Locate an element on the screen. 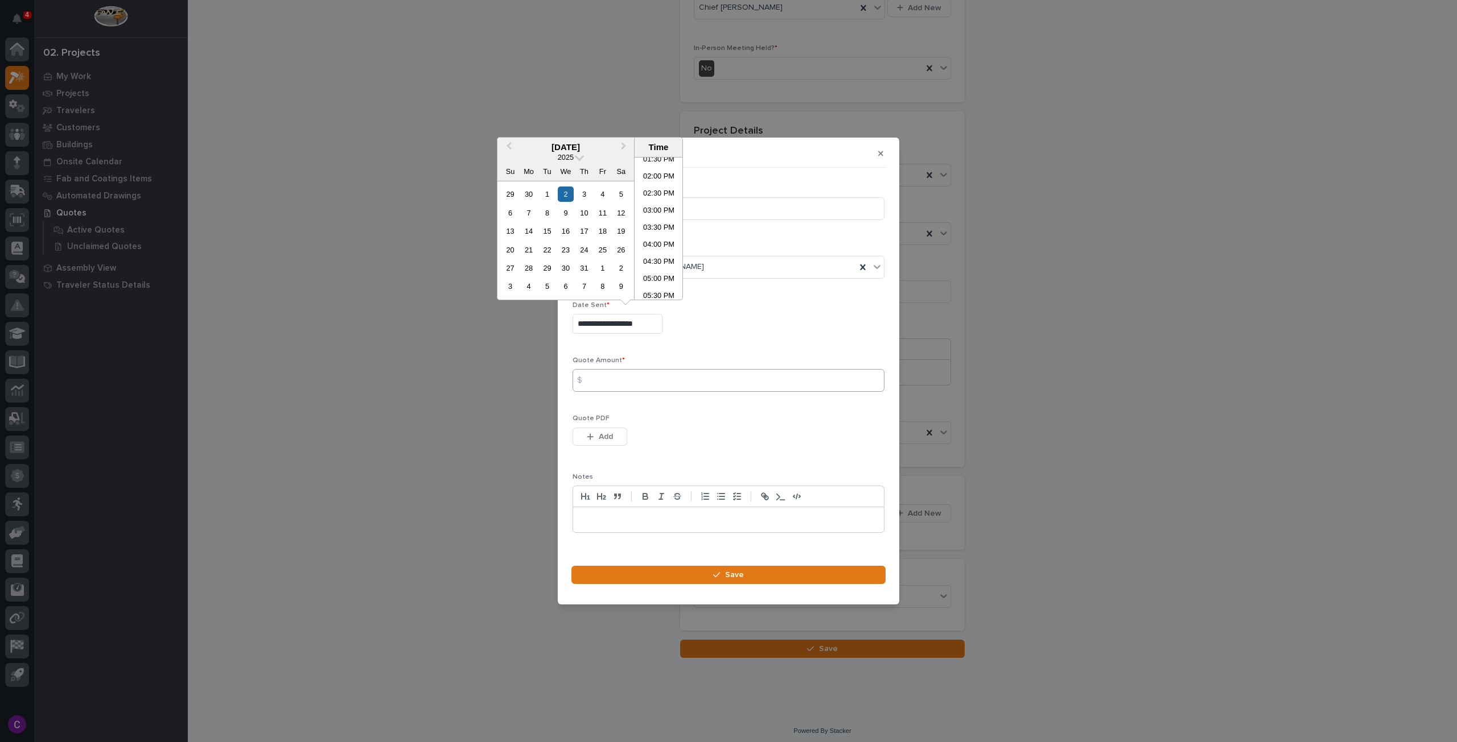  div: Choose Saturday, July 5th, 2025 is located at coordinates (621, 194).